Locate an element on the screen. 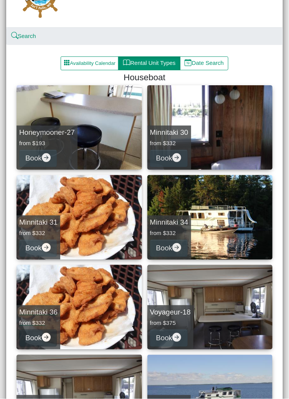  svg: search is located at coordinates (15, 36).